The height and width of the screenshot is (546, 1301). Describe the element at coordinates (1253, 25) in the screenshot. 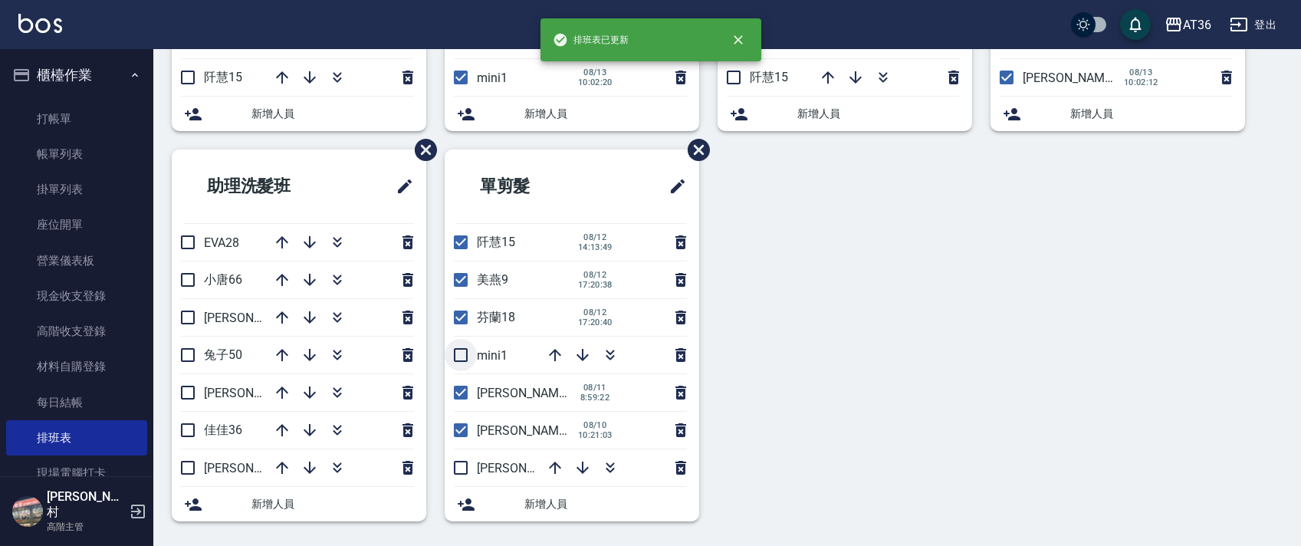

I see `button: 登出` at that location.